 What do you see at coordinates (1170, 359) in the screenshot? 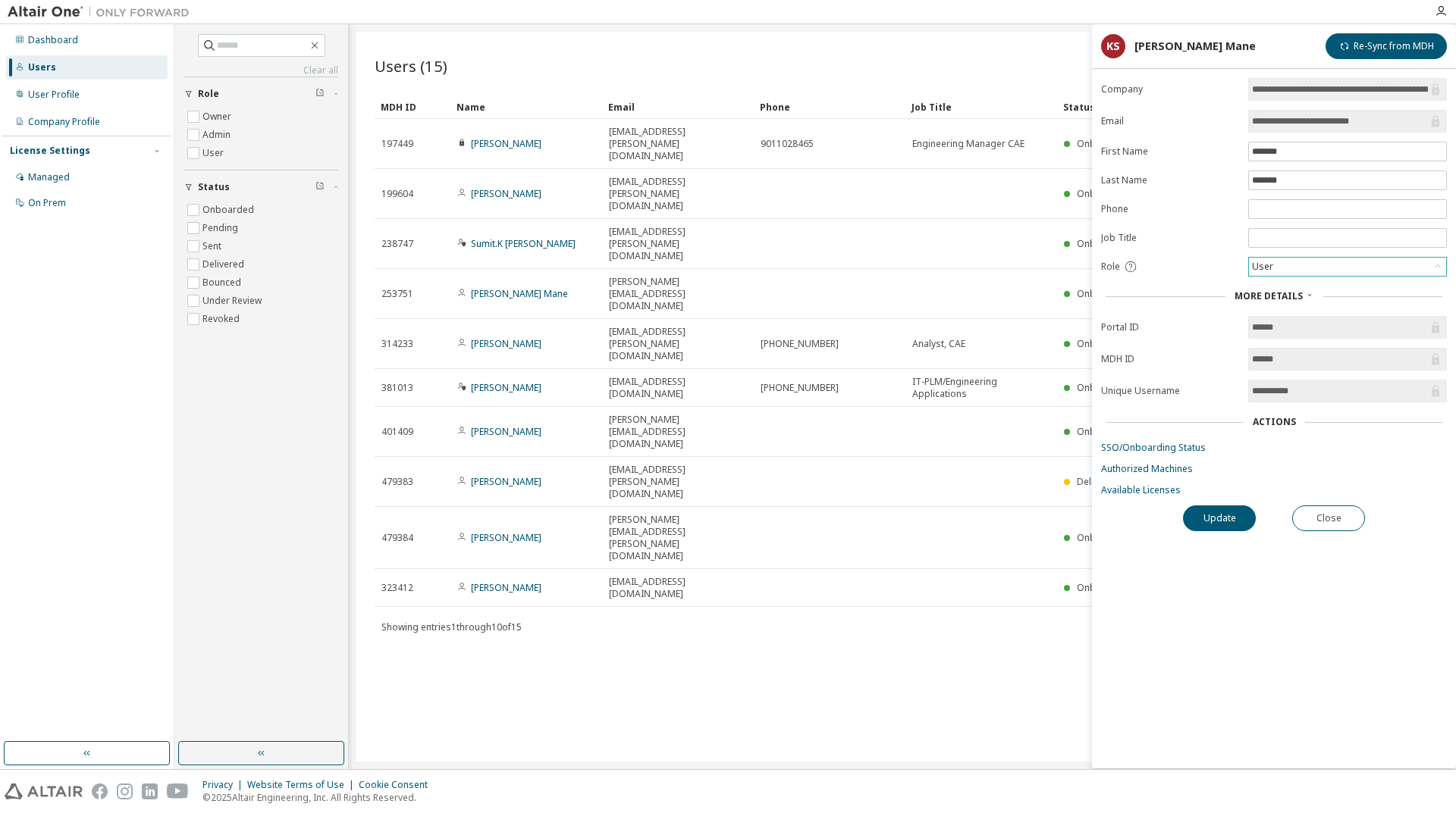
I see `label: MDH ID` at bounding box center [1170, 359].